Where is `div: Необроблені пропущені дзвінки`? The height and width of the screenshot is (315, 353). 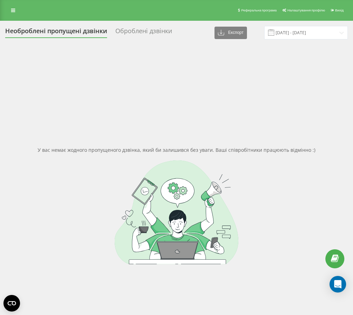
div: Необроблені пропущені дзвінки is located at coordinates (56, 32).